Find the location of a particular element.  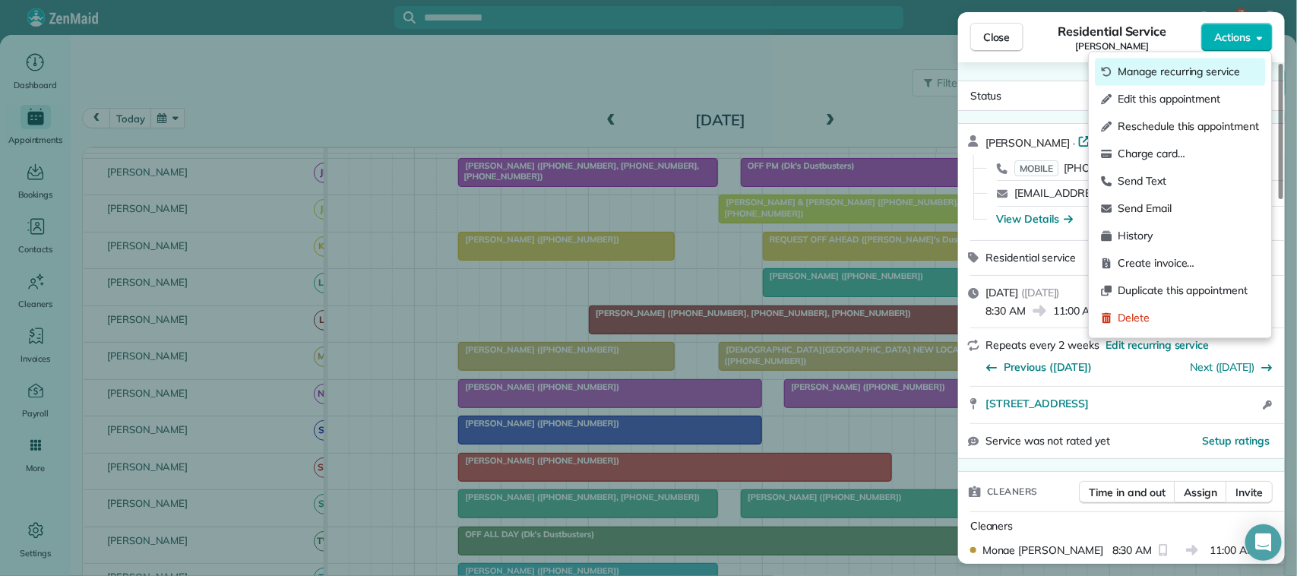

a: Open profile is located at coordinates (1118, 141).